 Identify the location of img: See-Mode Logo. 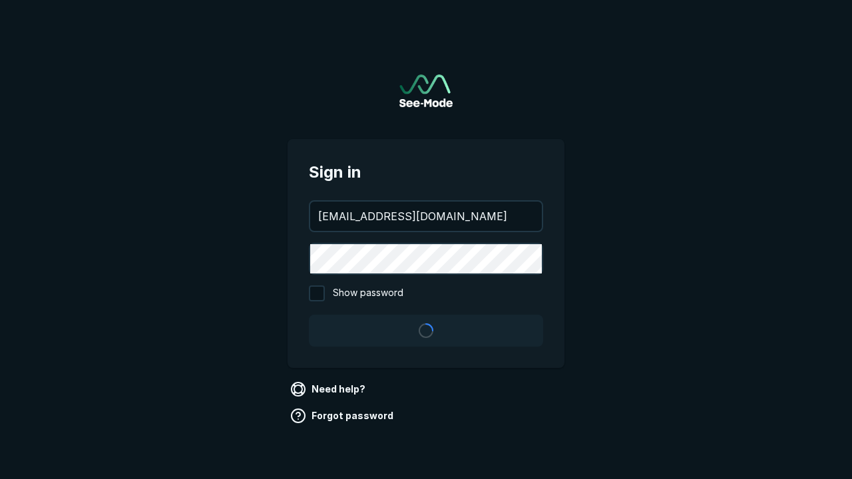
(426, 91).